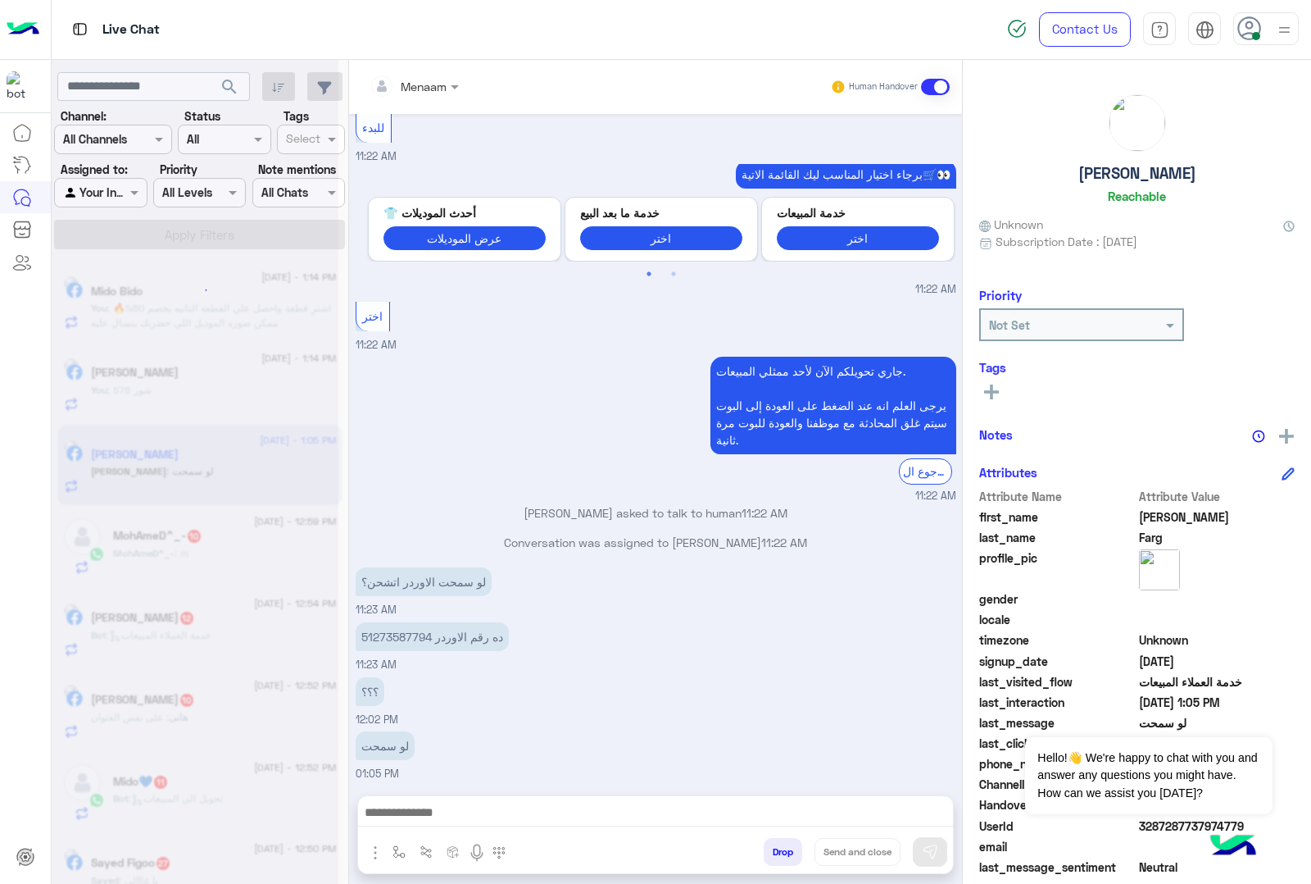 Image resolution: width=1311 pixels, height=884 pixels. I want to click on span: 2025-09-03T10:05:58.08Z, so click(1217, 702).